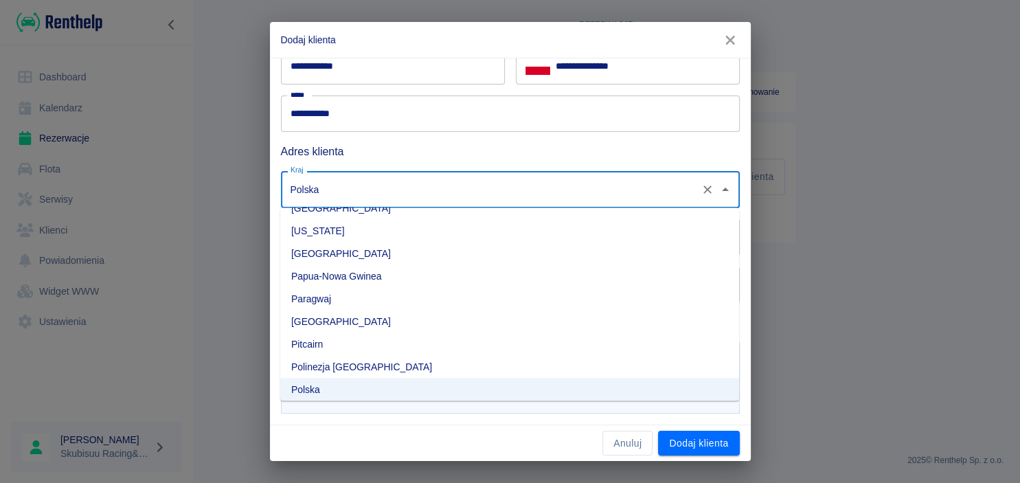 Image resolution: width=1020 pixels, height=483 pixels. I want to click on h6: Adres klienta, so click(511, 151).